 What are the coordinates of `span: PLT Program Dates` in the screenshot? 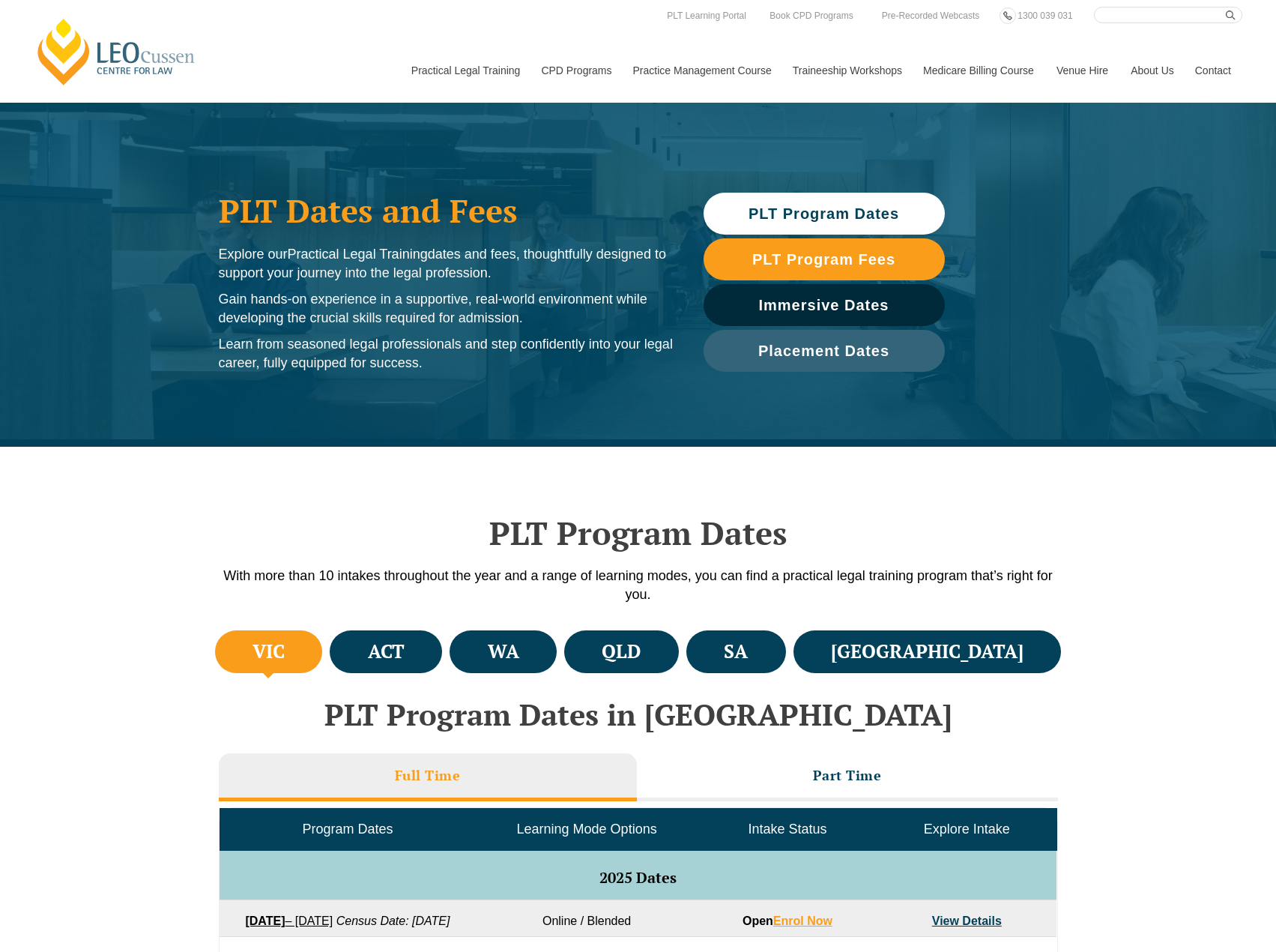 It's located at (823, 214).